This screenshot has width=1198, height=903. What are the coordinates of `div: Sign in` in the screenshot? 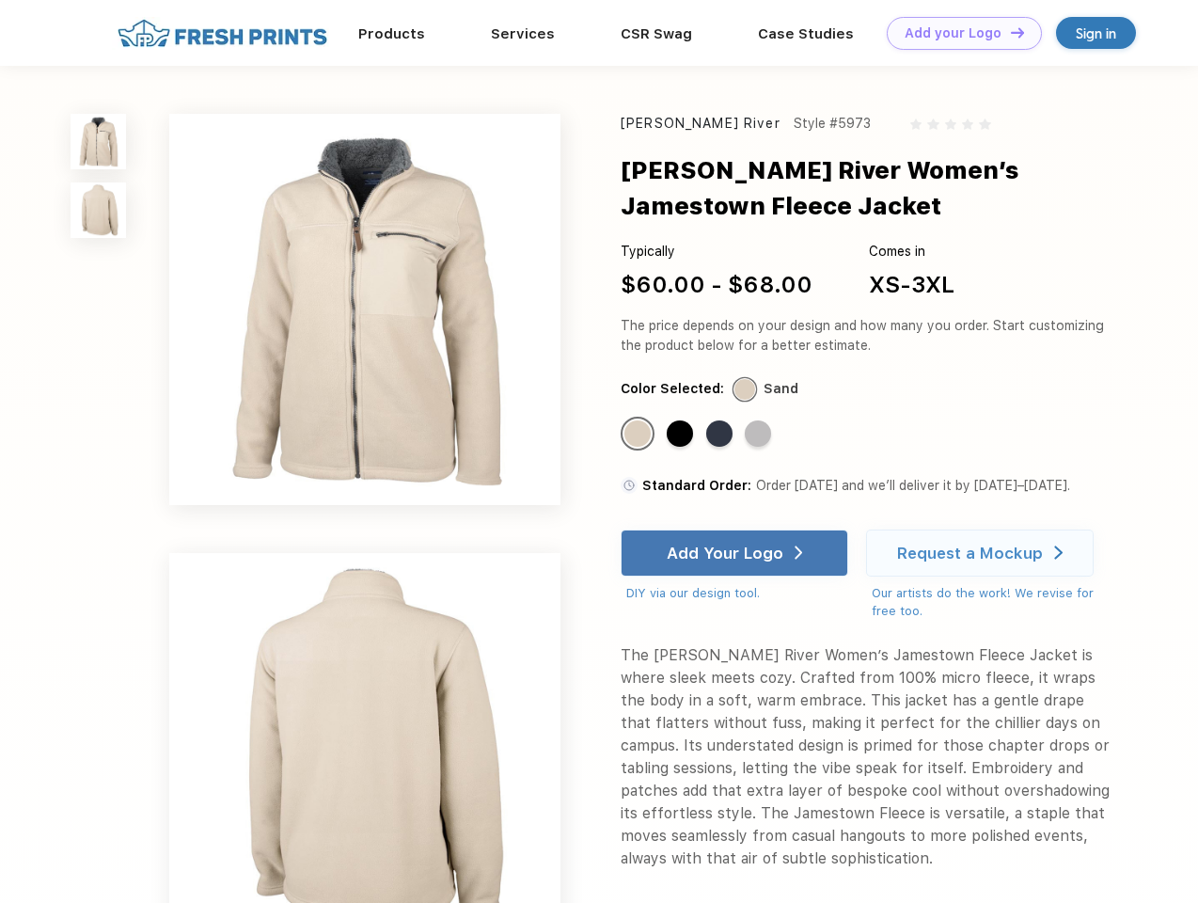 It's located at (1096, 33).